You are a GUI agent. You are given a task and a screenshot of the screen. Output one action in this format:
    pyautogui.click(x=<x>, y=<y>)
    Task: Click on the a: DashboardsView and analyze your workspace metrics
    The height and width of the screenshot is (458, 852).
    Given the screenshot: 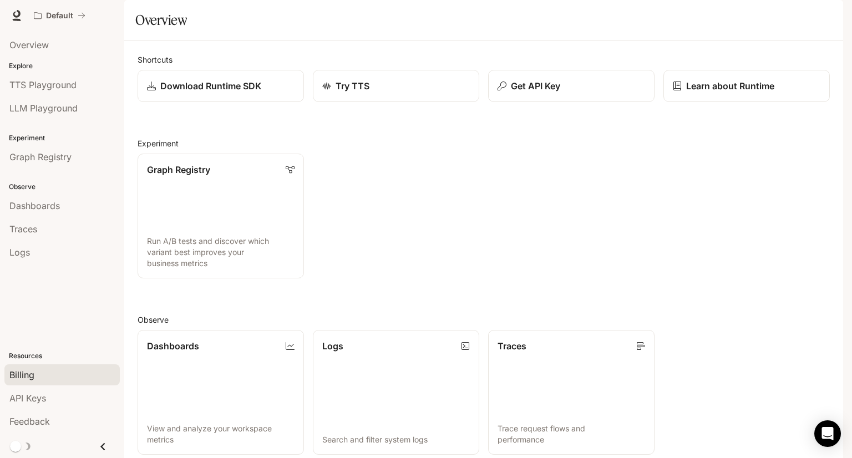 What is the action you would take?
    pyautogui.click(x=221, y=392)
    